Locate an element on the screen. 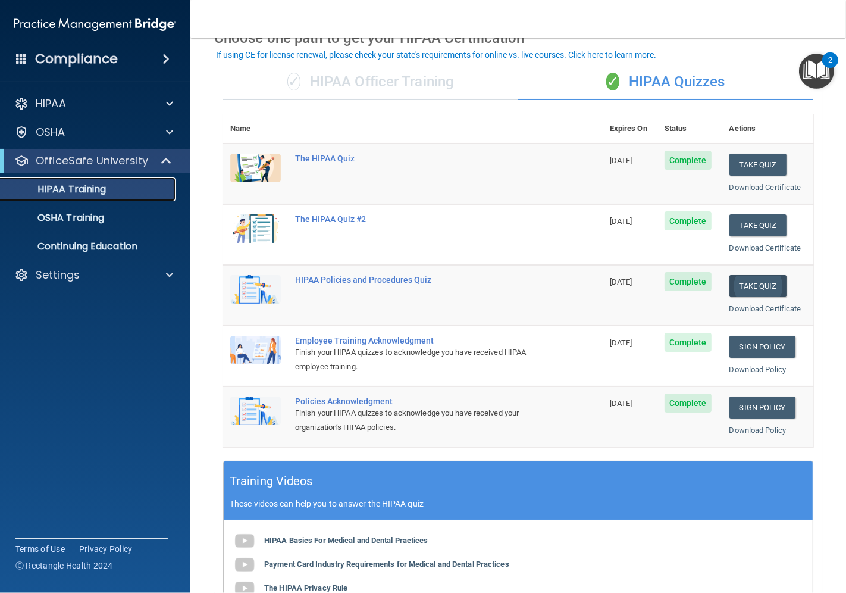 The image size is (846, 593). div: The HIPAA Quiz is located at coordinates (419, 158).